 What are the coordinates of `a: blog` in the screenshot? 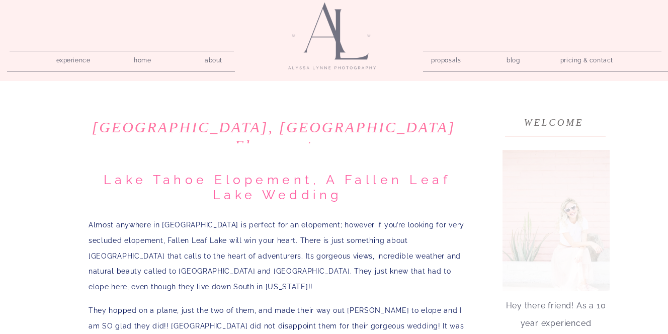 It's located at (513, 58).